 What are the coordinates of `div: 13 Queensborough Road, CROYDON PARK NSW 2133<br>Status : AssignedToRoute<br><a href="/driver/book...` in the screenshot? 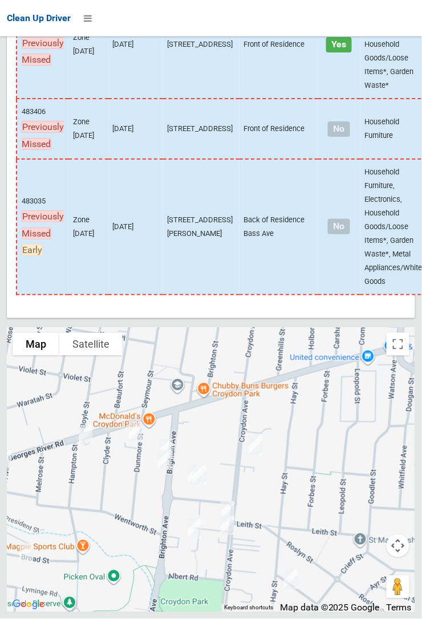 It's located at (195, 475).